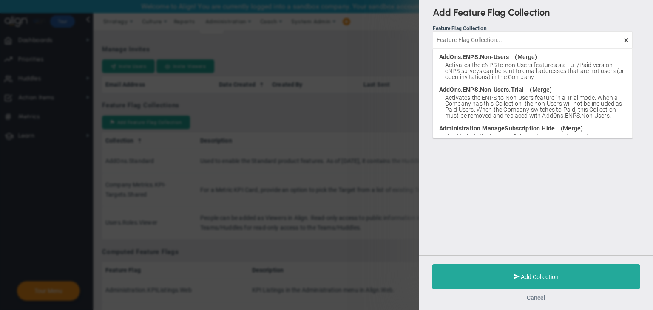  I want to click on span: AddOns.ENPS.Non-Users, so click(474, 57).